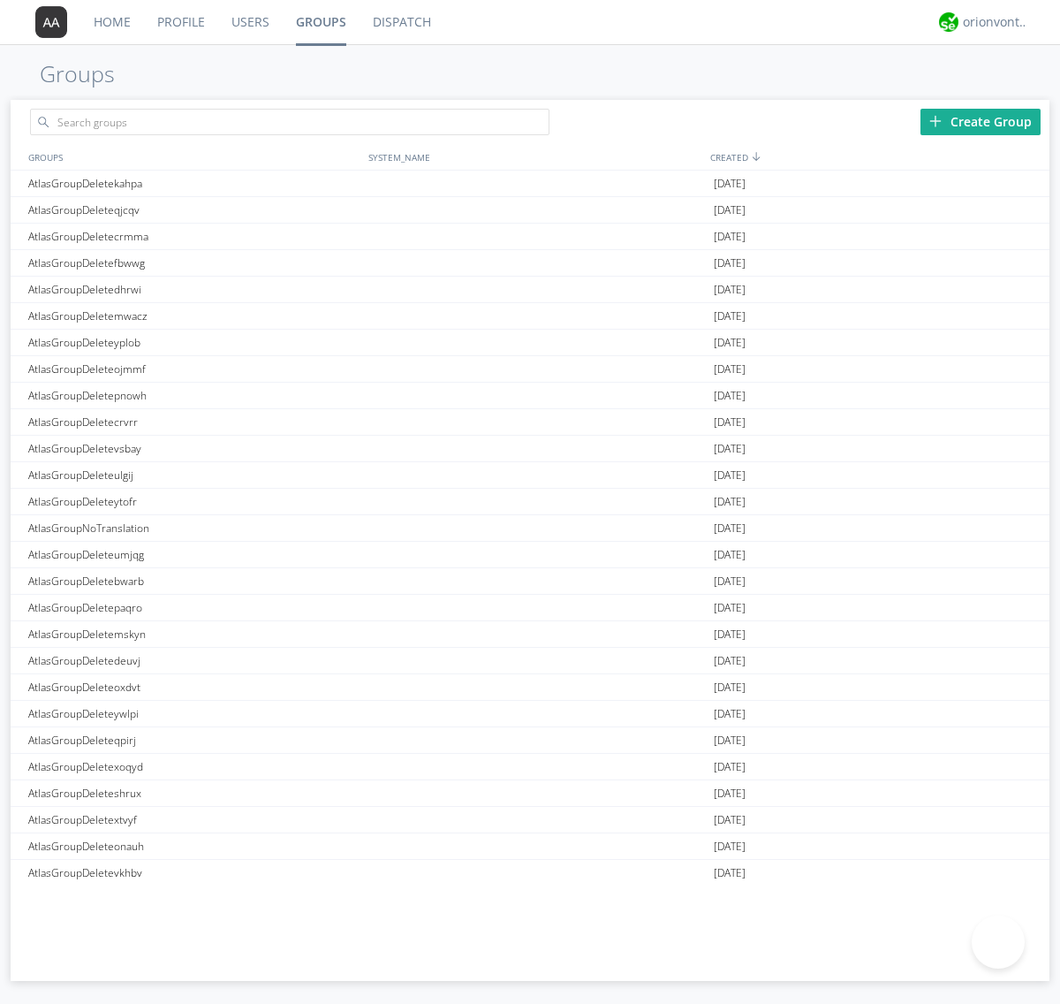 The image size is (1060, 1004). I want to click on div: AtlasGroupDeleteytofr, so click(193, 501).